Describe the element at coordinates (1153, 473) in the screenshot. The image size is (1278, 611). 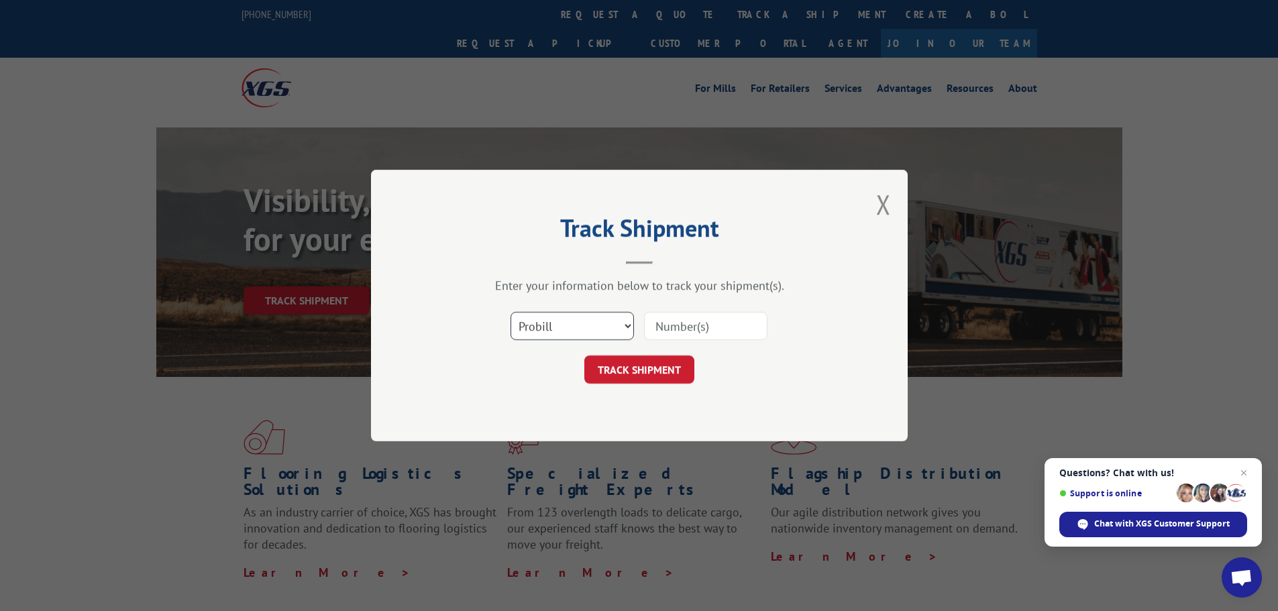
I see `span: Questions? Chat with us!` at that location.